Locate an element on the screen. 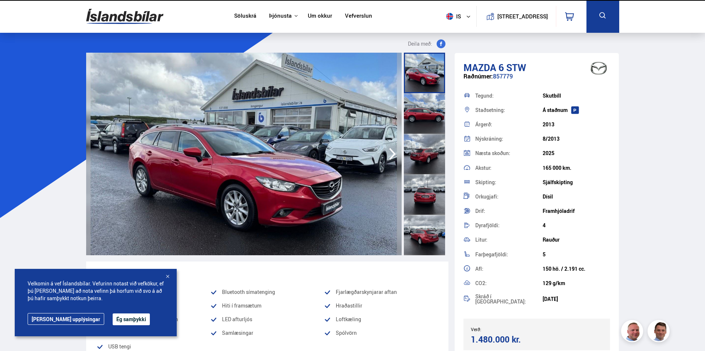 This screenshot has height=351, width=705. div: Rauður is located at coordinates (576, 240).